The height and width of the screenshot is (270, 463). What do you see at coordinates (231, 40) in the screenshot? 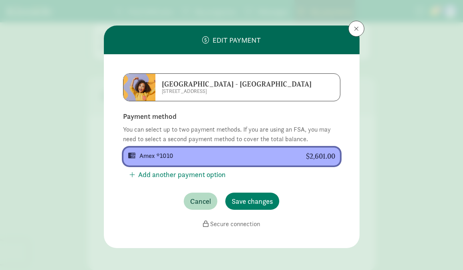
I see `div: Edit payment` at bounding box center [231, 40].